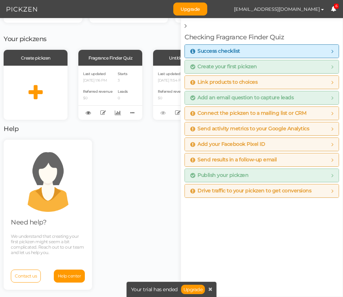 The image size is (343, 297). What do you see at coordinates (123, 98) in the screenshot?
I see `p: 0` at bounding box center [123, 98].